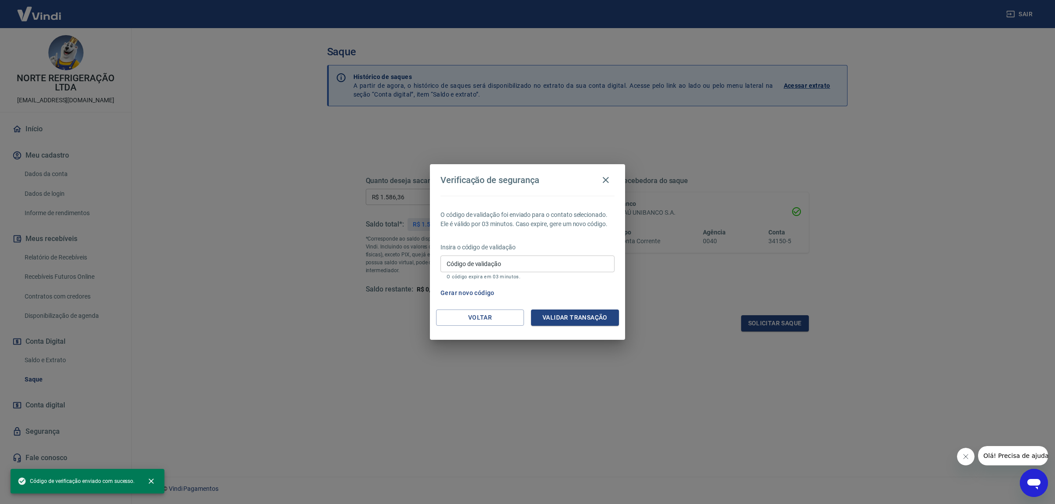 This screenshot has height=504, width=1055. What do you see at coordinates (480, 318) in the screenshot?
I see `button: Voltar` at bounding box center [480, 318].